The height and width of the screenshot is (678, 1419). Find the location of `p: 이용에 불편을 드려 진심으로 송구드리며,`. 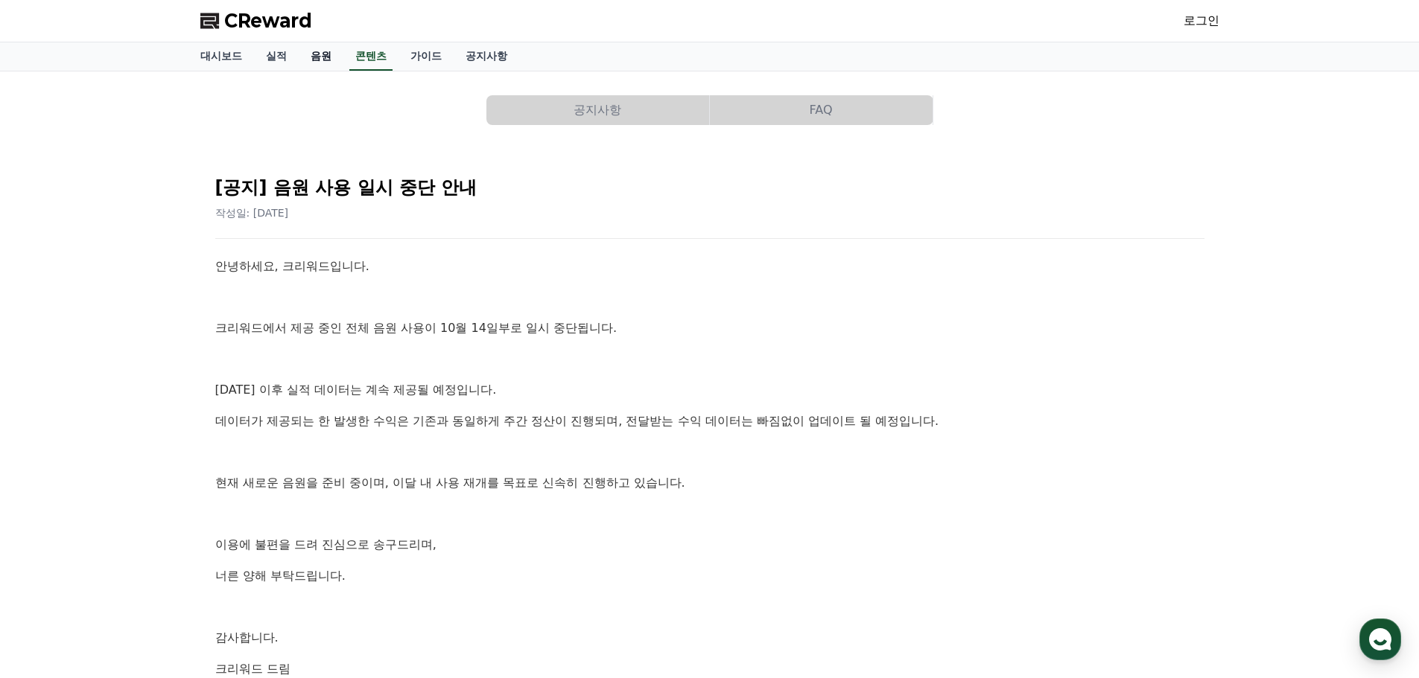

p: 이용에 불편을 드려 진심으로 송구드리며, is located at coordinates (710, 545).